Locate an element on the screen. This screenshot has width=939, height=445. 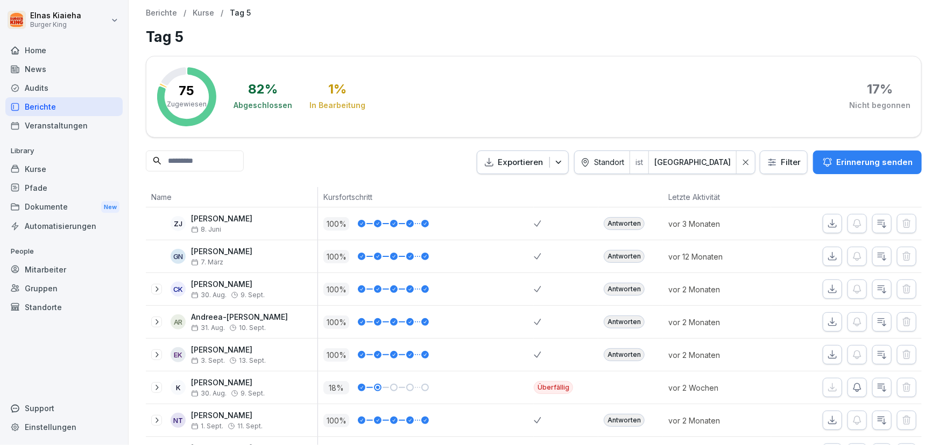
div: Abgeschlossen is located at coordinates (262, 105).